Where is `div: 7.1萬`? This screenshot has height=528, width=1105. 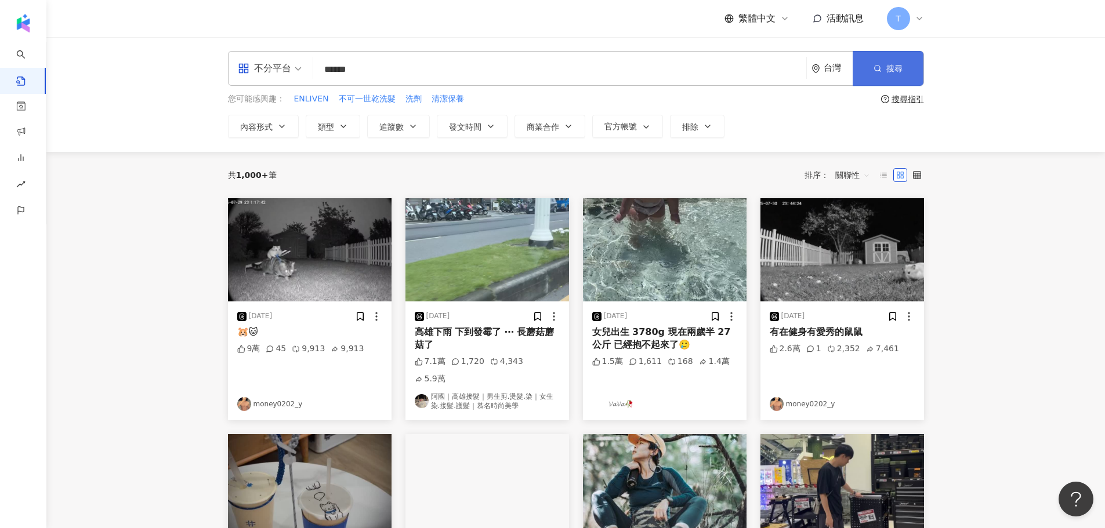 div: 7.1萬 is located at coordinates (430, 362).